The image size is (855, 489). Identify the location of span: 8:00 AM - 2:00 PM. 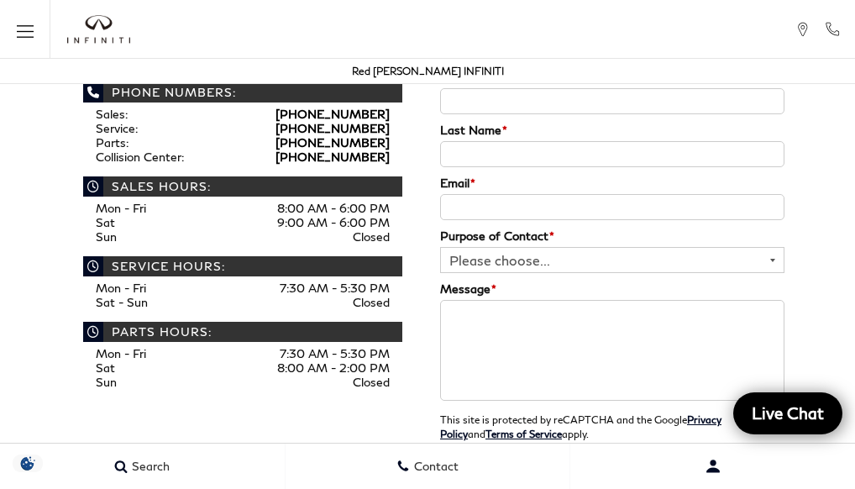
(333, 367).